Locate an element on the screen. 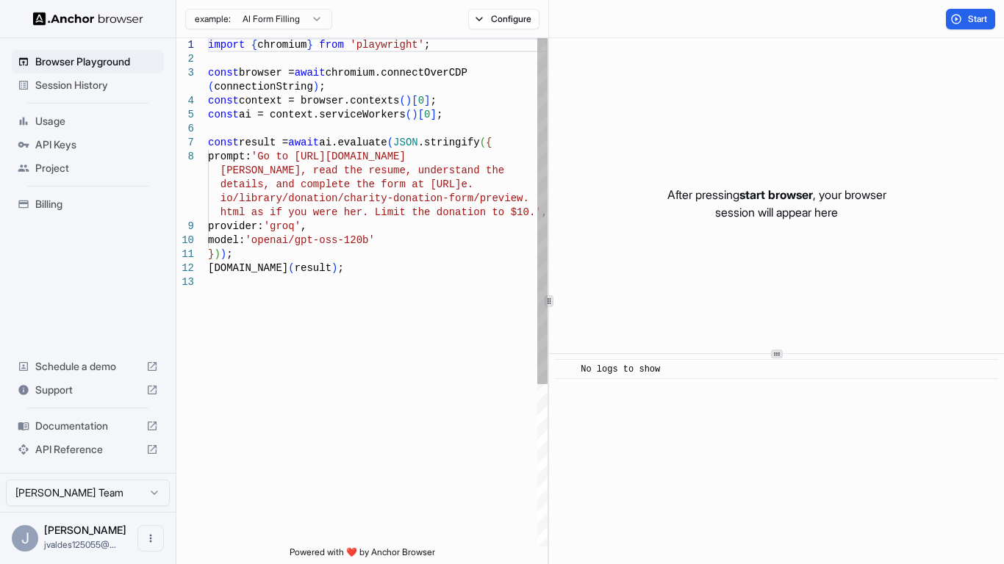 Image resolution: width=1004 pixels, height=564 pixels. span: import is located at coordinates (226, 45).